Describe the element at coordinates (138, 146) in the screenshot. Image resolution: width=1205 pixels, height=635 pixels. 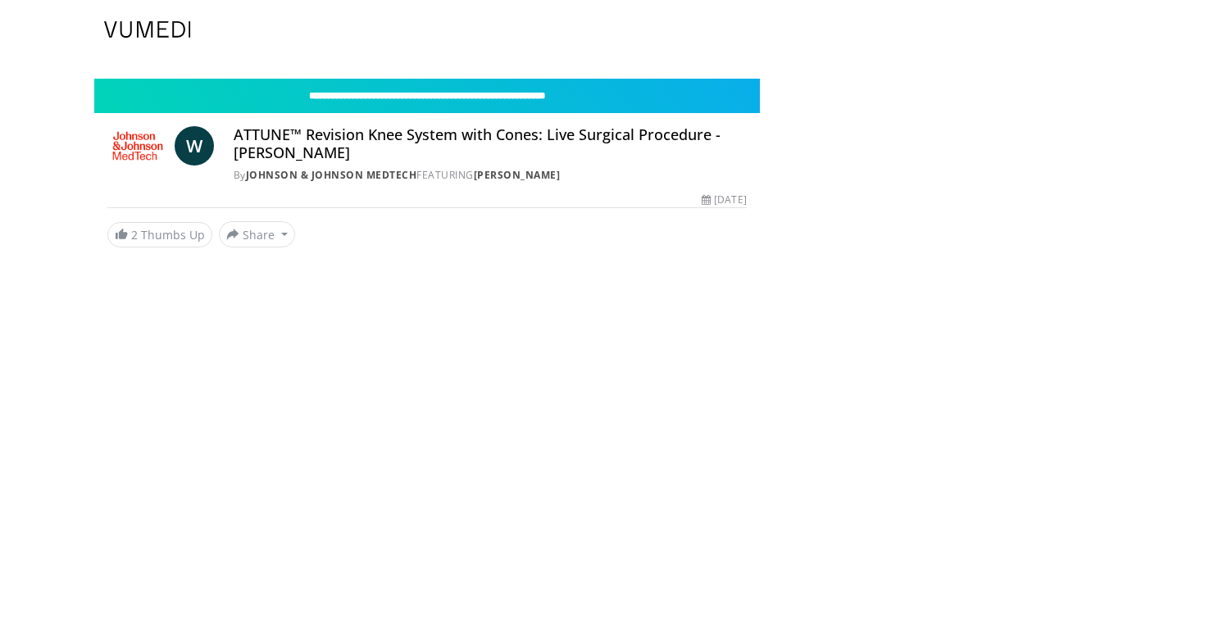
I see `img: Johnson & Johnson MedTech` at that location.